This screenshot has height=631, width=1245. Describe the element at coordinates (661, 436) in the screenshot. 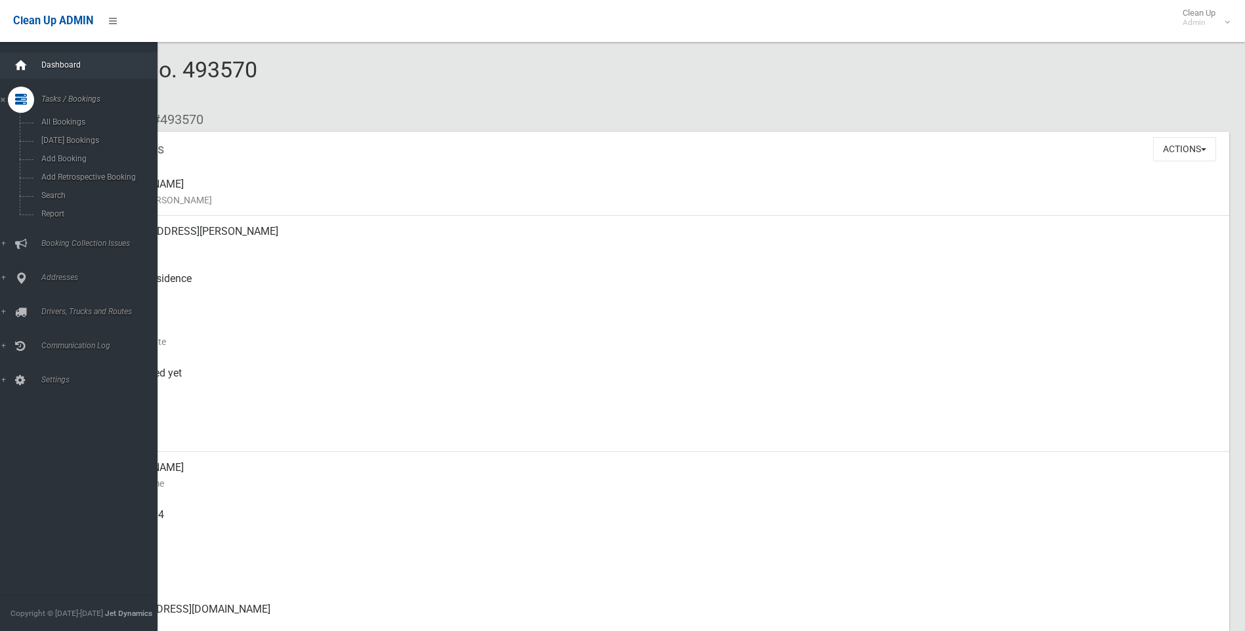

I see `small: Zone` at that location.